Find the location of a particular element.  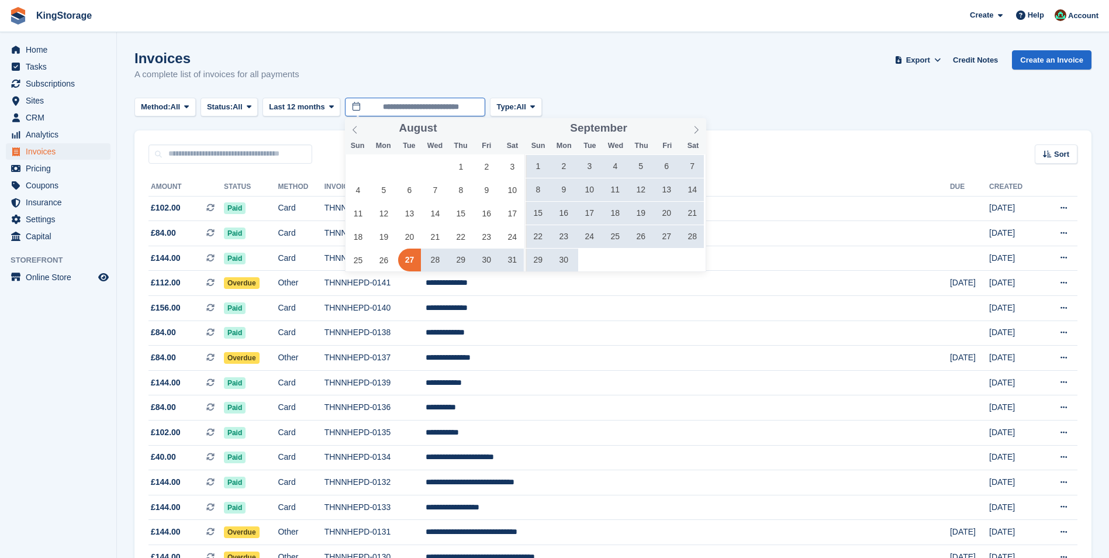

span: August 30, 2024 is located at coordinates (486, 260).